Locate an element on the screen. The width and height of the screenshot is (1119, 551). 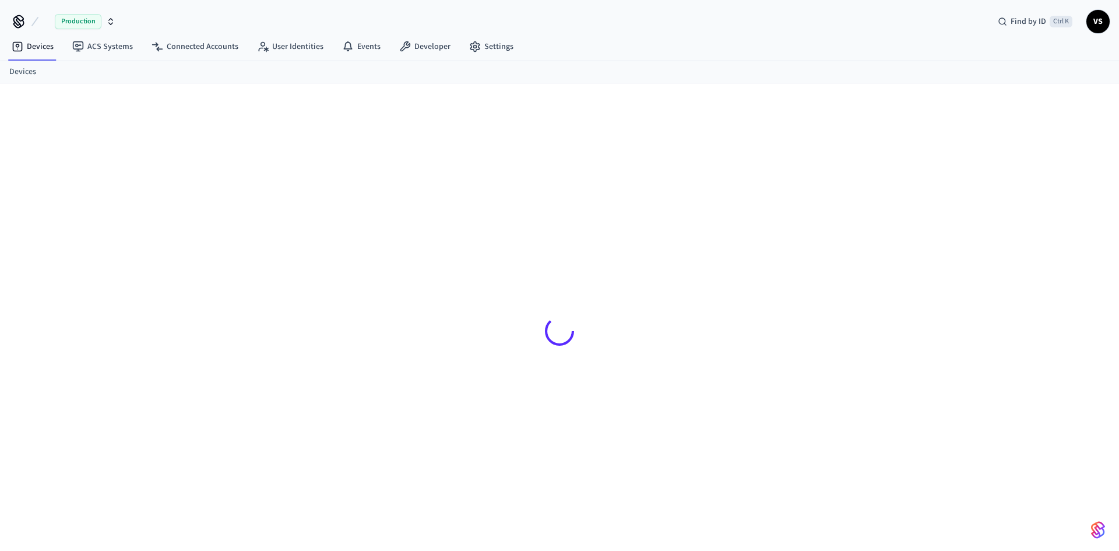
span: Ctrl K is located at coordinates (1061, 22).